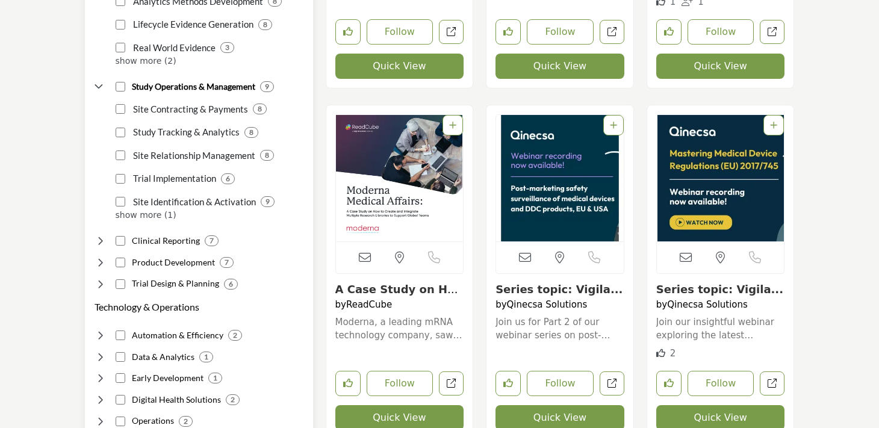  Describe the element at coordinates (211, 241) in the screenshot. I see `div: 7 Results For Clinical Reporting` at that location.